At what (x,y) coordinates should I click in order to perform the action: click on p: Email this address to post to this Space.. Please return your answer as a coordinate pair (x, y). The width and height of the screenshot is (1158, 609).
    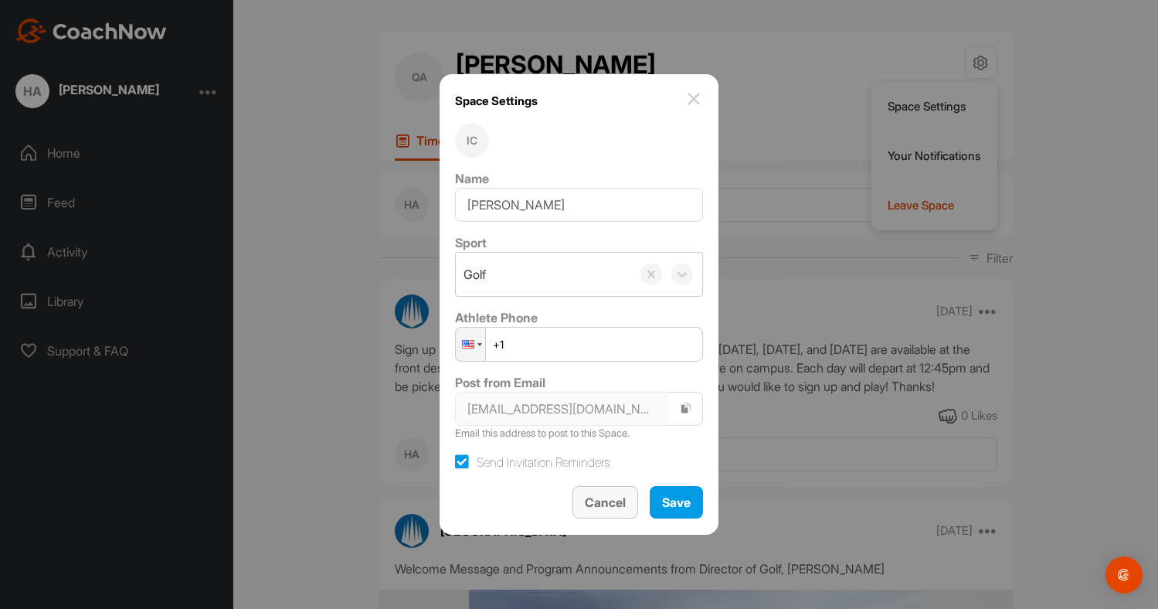
    Looking at the image, I should click on (579, 433).